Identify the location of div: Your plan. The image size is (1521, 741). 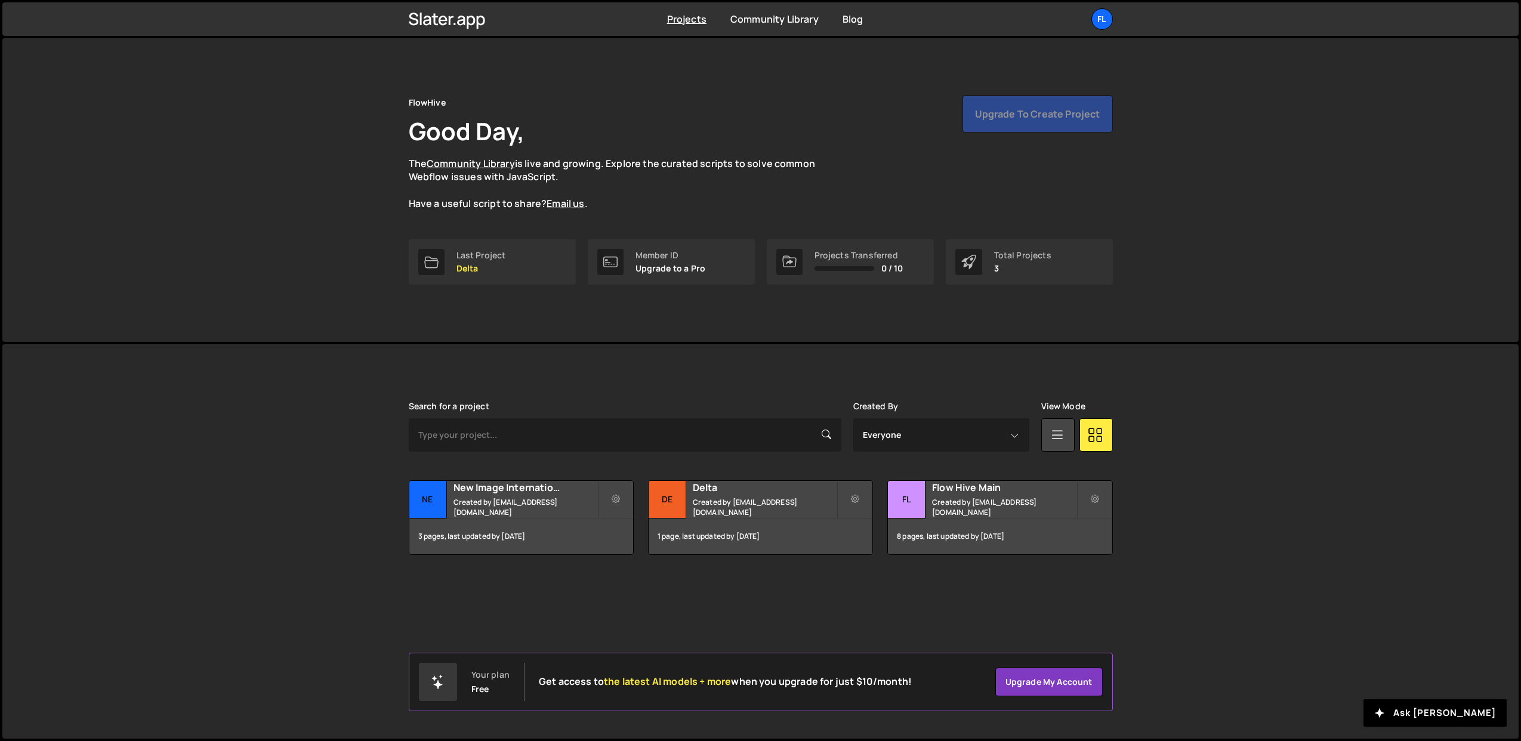
(490, 675).